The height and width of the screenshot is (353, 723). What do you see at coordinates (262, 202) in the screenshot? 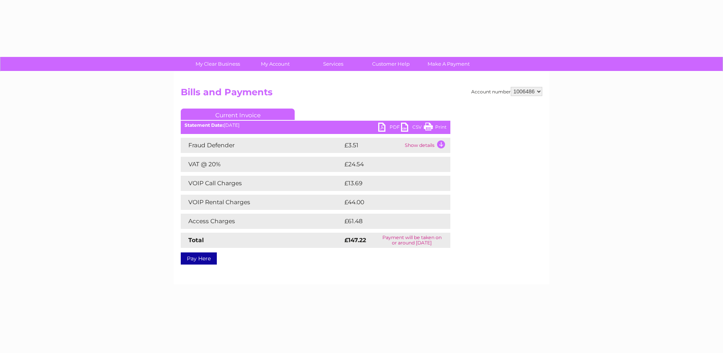
I see `td: VOIP Rental Charges` at bounding box center [262, 202].